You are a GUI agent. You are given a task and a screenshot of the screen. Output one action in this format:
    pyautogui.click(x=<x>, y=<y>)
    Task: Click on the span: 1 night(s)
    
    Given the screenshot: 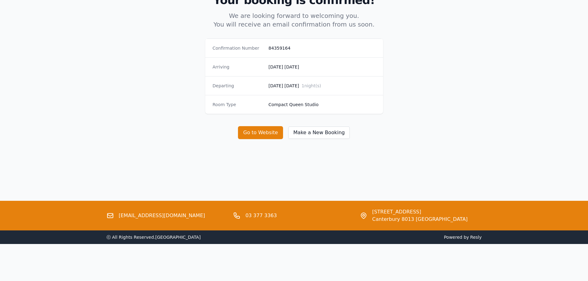 What is the action you would take?
    pyautogui.click(x=311, y=86)
    